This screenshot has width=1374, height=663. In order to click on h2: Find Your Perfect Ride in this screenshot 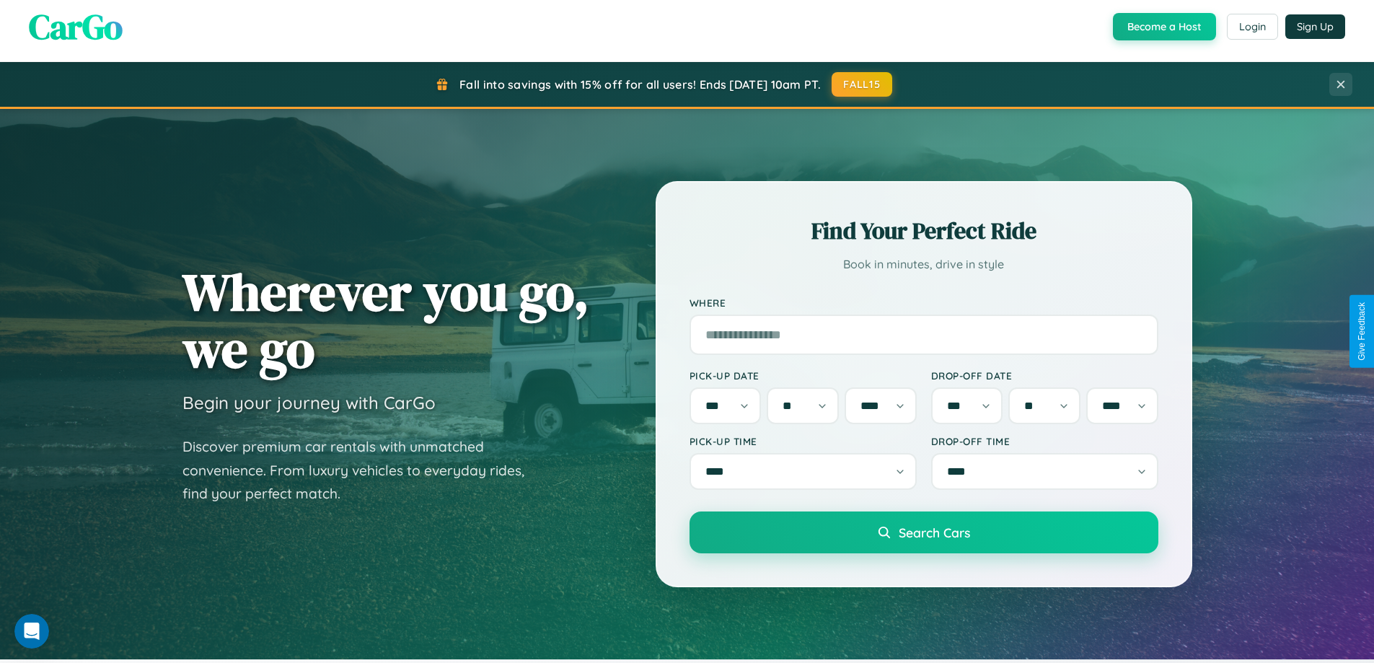, I will do `click(924, 231)`.